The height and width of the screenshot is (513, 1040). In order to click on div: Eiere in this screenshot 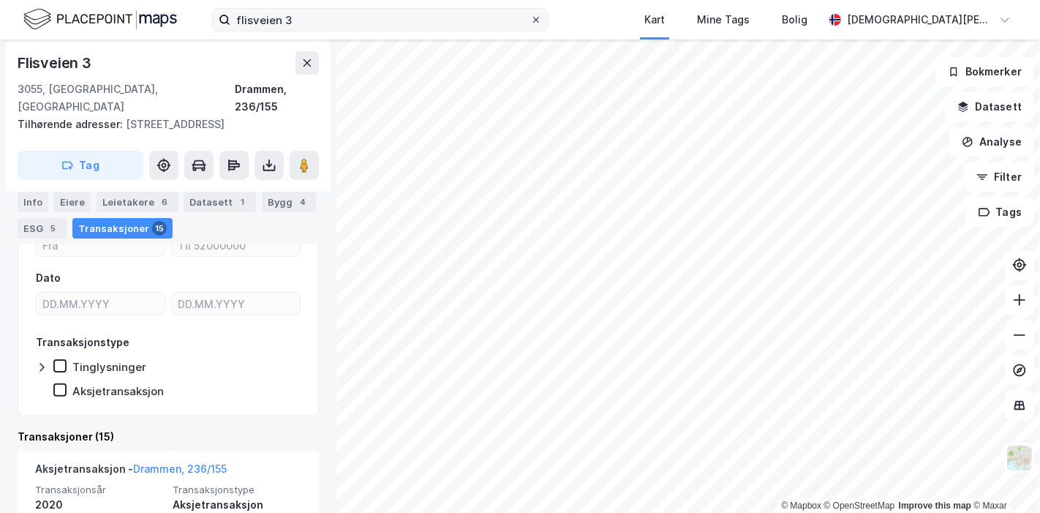, I will do `click(72, 202)`.